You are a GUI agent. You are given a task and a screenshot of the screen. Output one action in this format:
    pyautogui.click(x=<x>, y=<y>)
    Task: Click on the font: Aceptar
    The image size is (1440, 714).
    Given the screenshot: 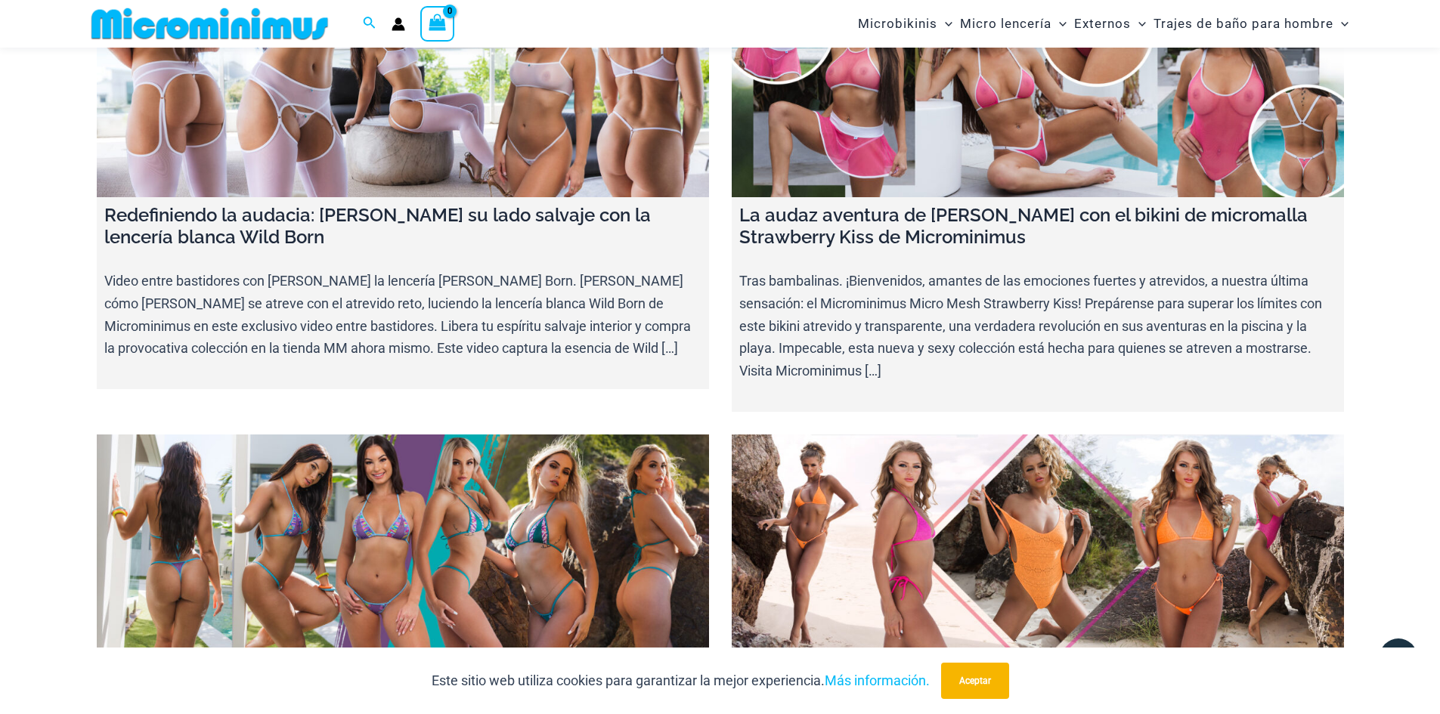 What is the action you would take?
    pyautogui.click(x=975, y=681)
    